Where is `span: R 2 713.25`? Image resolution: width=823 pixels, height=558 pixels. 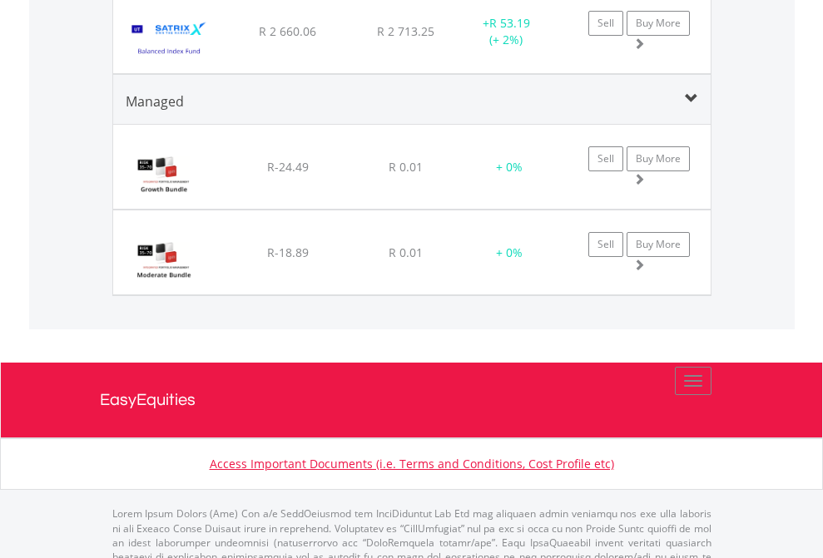 span: R 2 713.25 is located at coordinates (405, 31).